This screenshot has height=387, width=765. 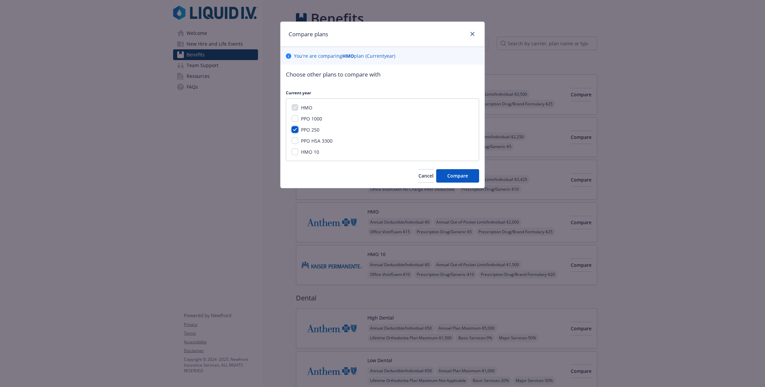 I want to click on button: Cancel, so click(x=426, y=176).